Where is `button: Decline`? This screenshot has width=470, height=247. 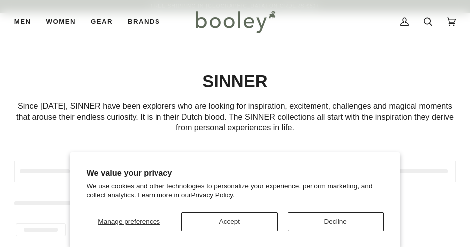 button: Decline is located at coordinates (335, 222).